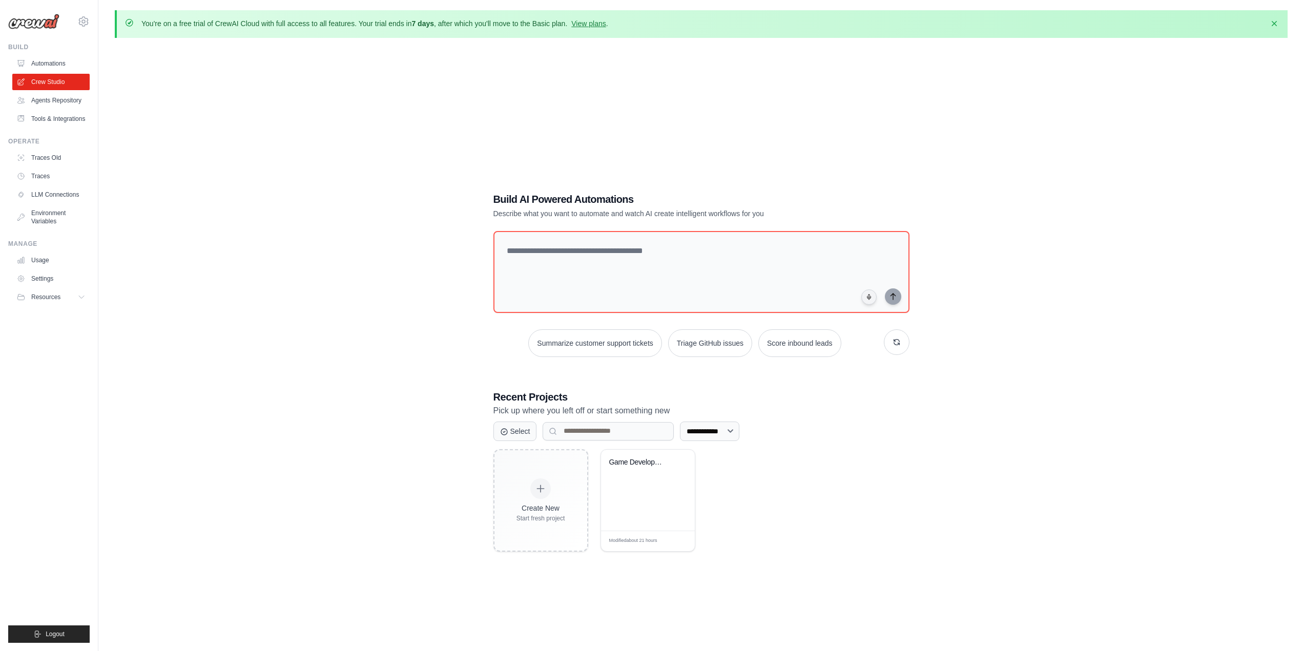 The height and width of the screenshot is (651, 1304). I want to click on a: Settings, so click(51, 279).